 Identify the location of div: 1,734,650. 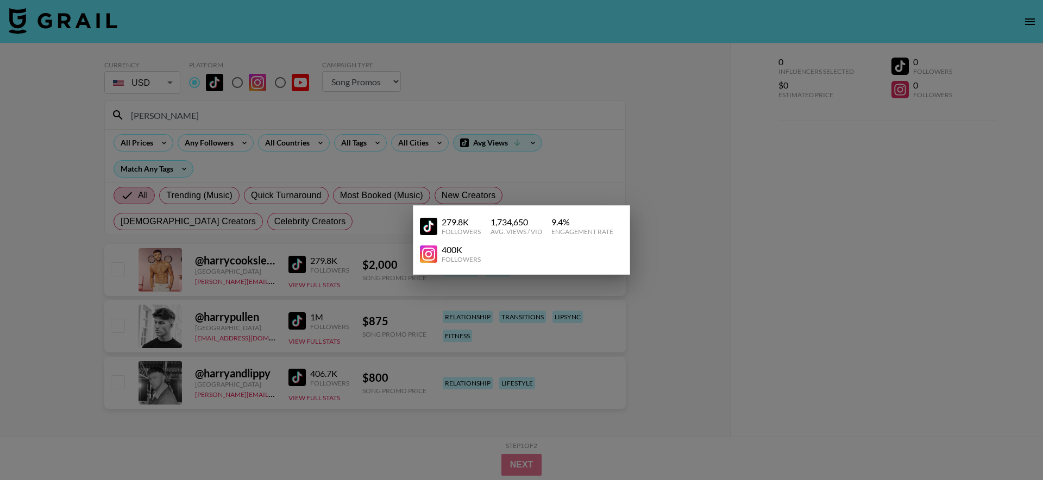
(516, 222).